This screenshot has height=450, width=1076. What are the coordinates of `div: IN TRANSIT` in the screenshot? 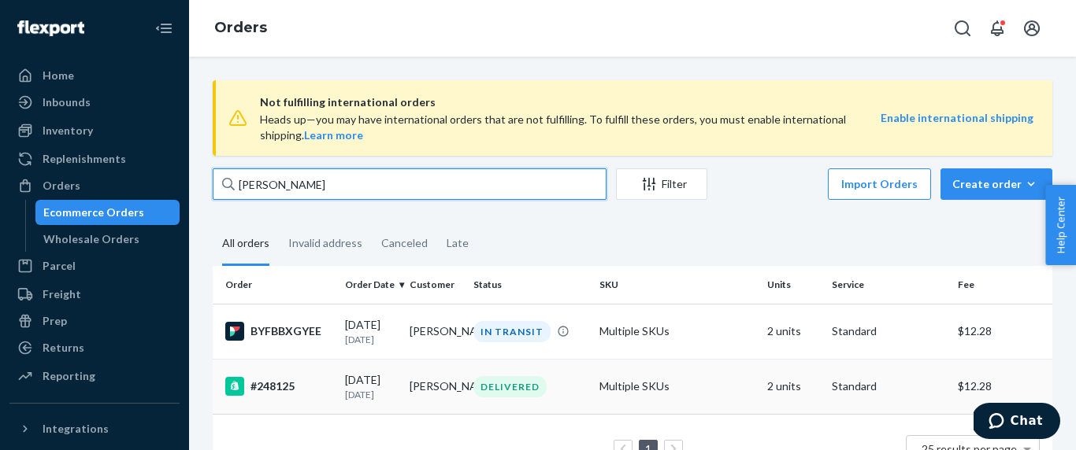 It's located at (512, 331).